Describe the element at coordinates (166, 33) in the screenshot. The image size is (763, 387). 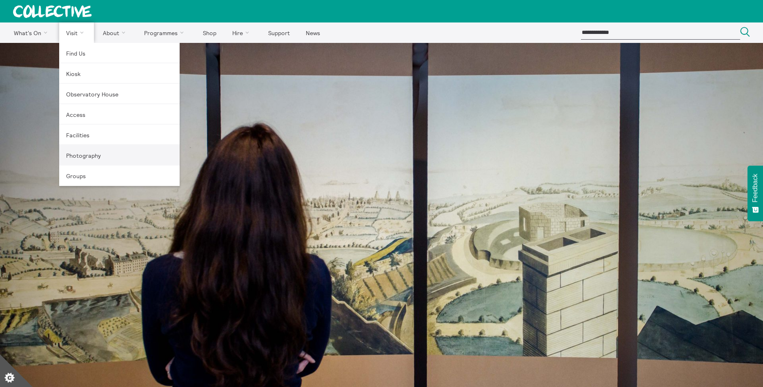
I see `a: Programmes` at that location.